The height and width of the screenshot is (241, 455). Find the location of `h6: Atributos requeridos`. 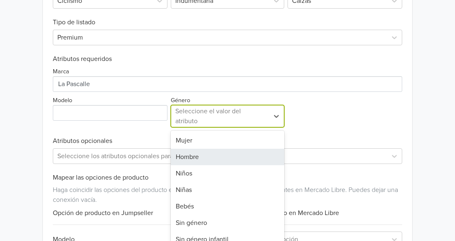

h6: Atributos requeridos is located at coordinates (227, 59).